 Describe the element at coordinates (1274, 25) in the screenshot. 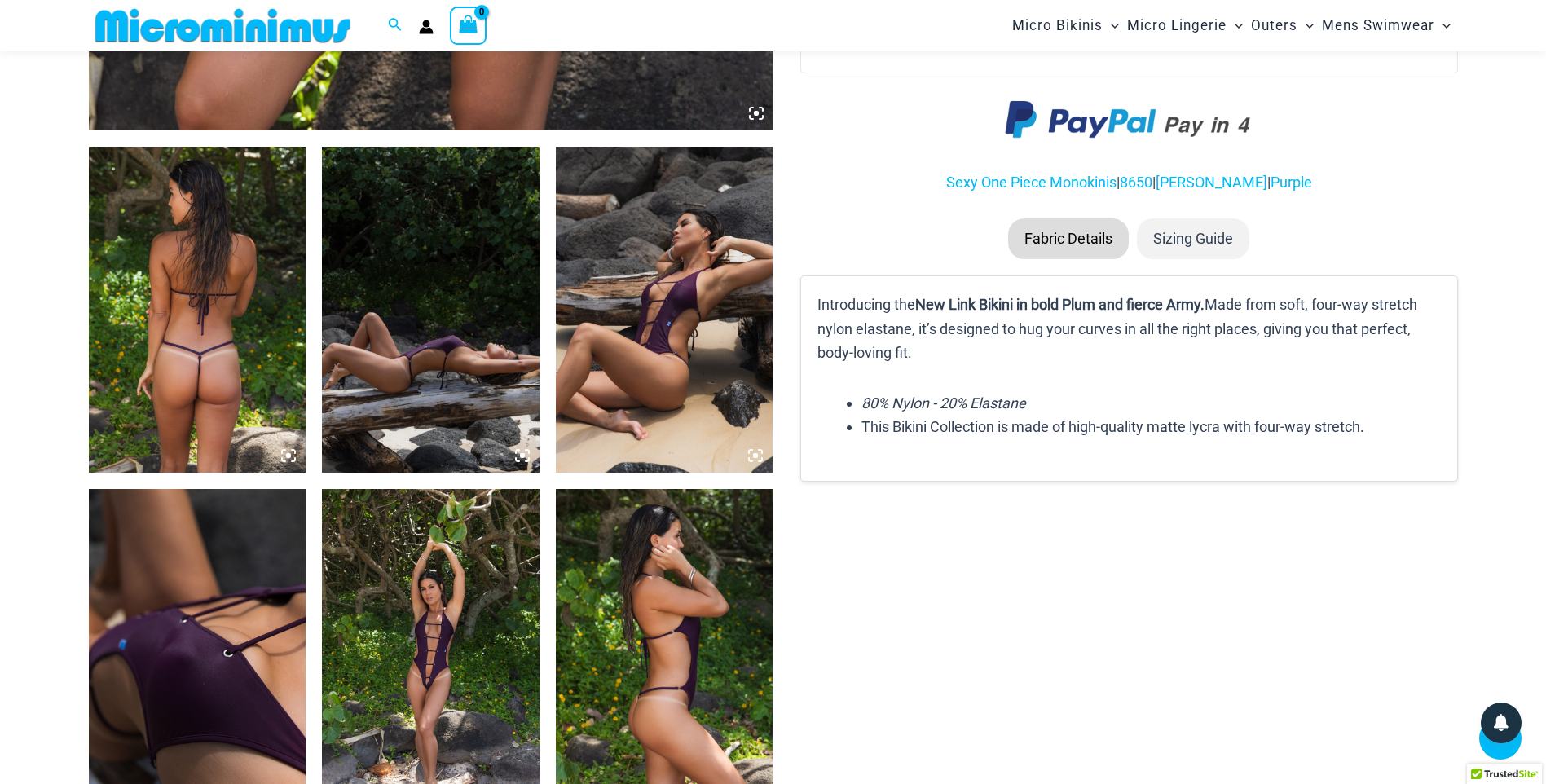

I see `span: Outers` at that location.